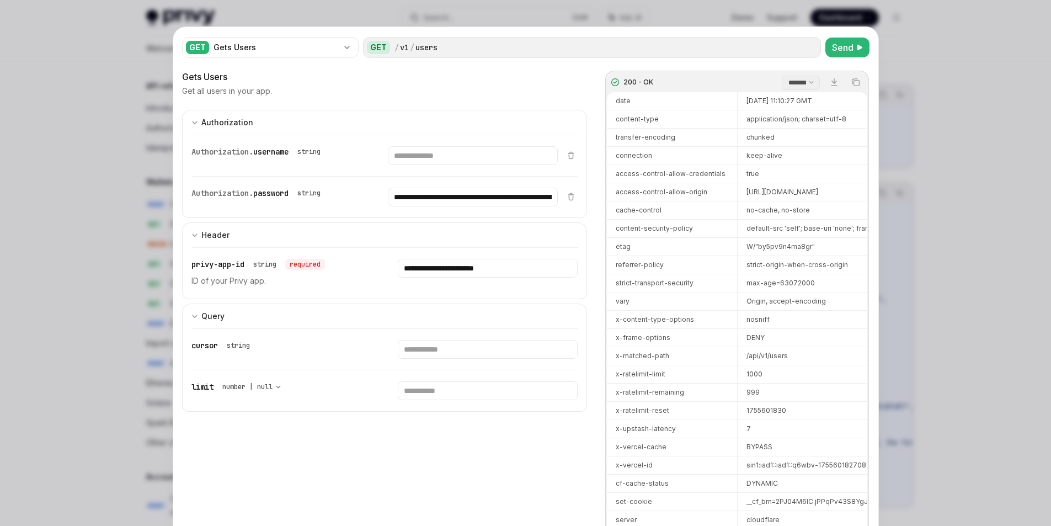 This screenshot has height=526, width=1051. What do you see at coordinates (634, 502) in the screenshot?
I see `div: set-cookie` at bounding box center [634, 502].